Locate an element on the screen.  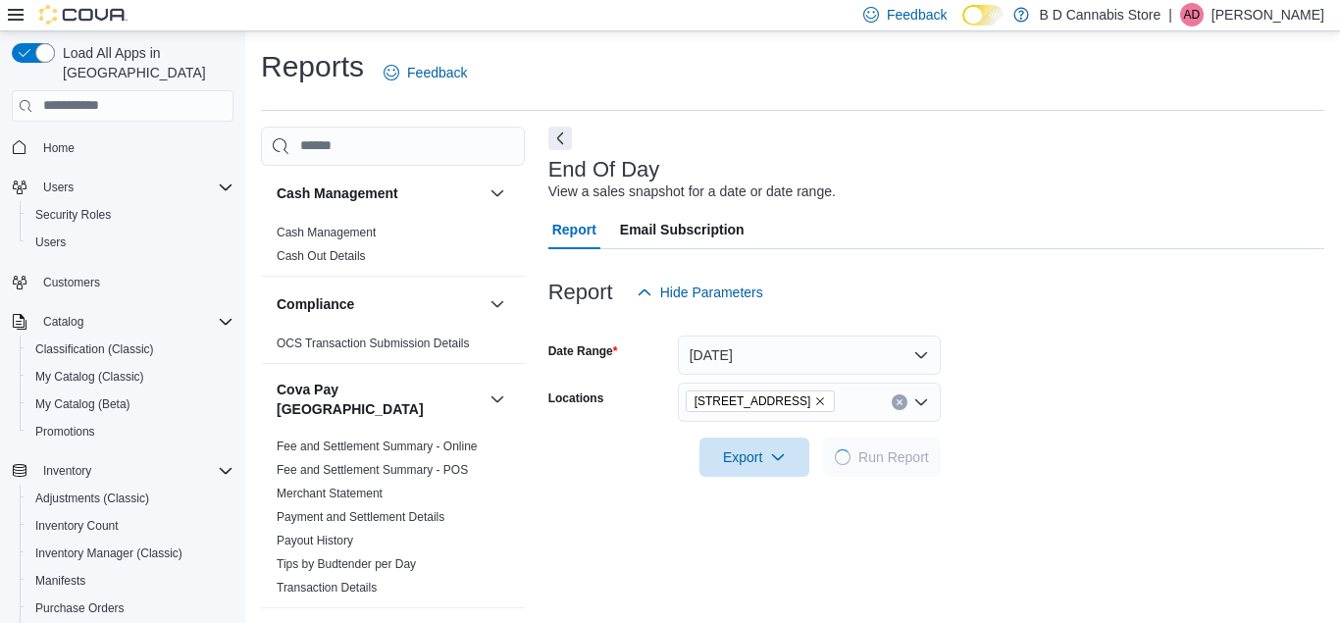
button: My Catalog (Classic) is located at coordinates (130, 377).